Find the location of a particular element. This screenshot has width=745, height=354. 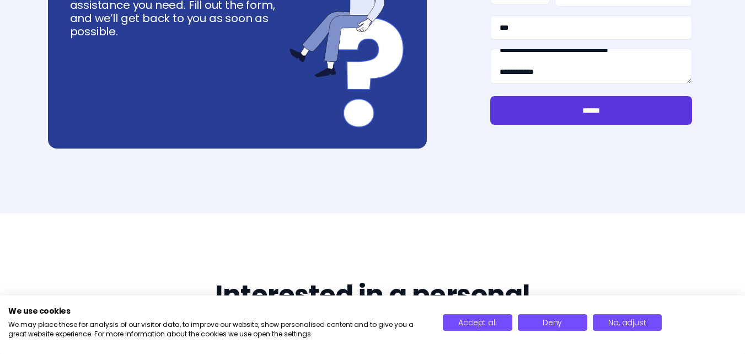

button: Deny all cookies is located at coordinates (553, 322).